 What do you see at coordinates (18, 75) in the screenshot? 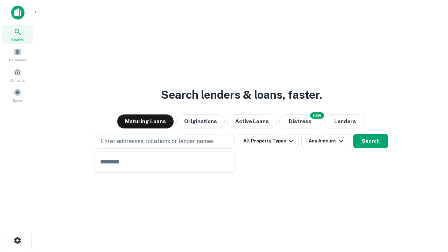
I see `a: Contacts` at bounding box center [18, 75].